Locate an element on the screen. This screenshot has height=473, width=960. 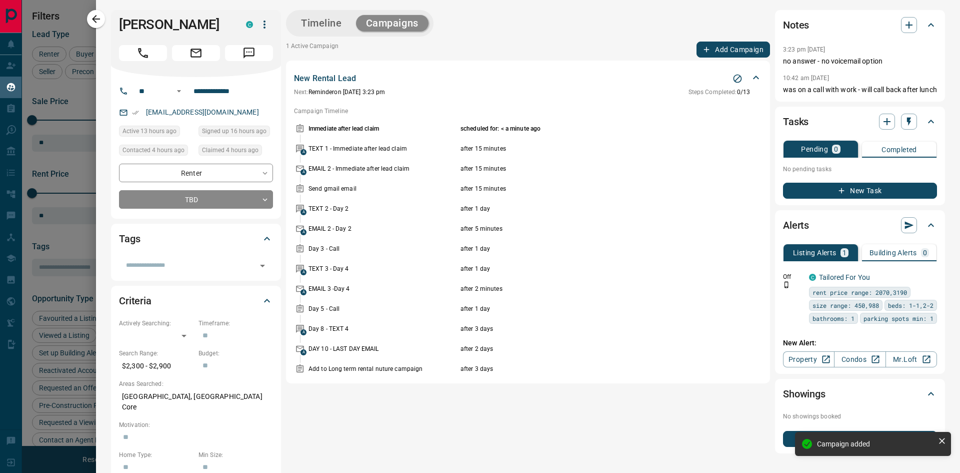
h2: Showings is located at coordinates (804, 394).